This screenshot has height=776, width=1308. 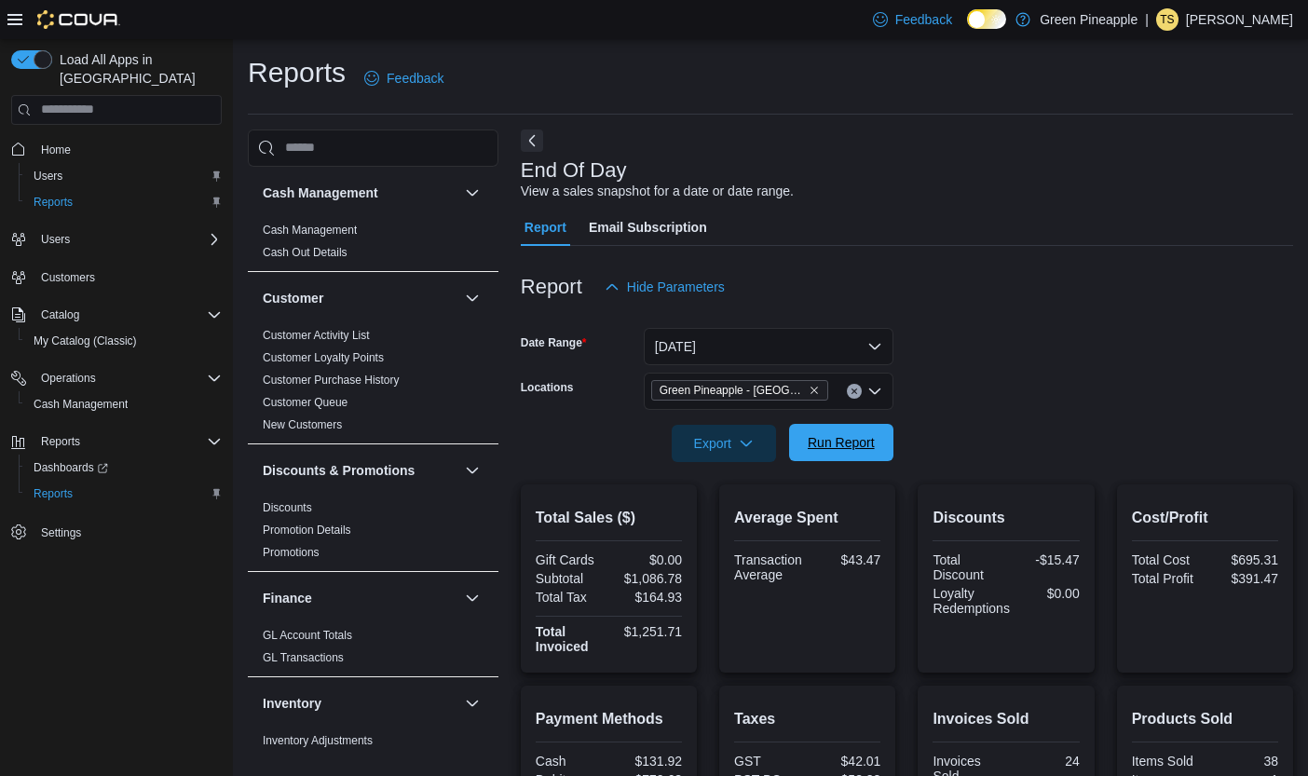 What do you see at coordinates (291, 553) in the screenshot?
I see `span: Promotions` at bounding box center [291, 553].